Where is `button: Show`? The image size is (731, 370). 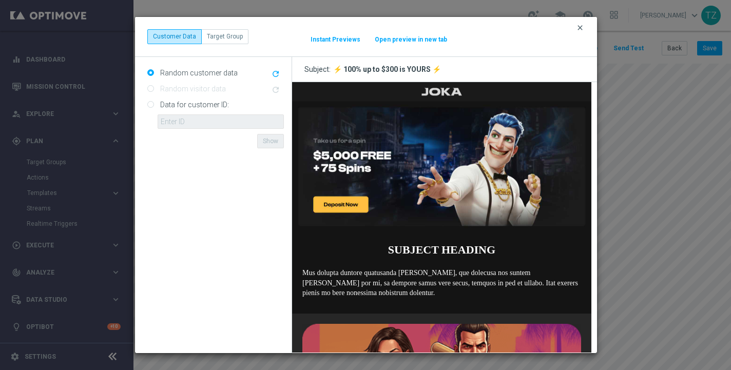
button: Show is located at coordinates (271, 141).